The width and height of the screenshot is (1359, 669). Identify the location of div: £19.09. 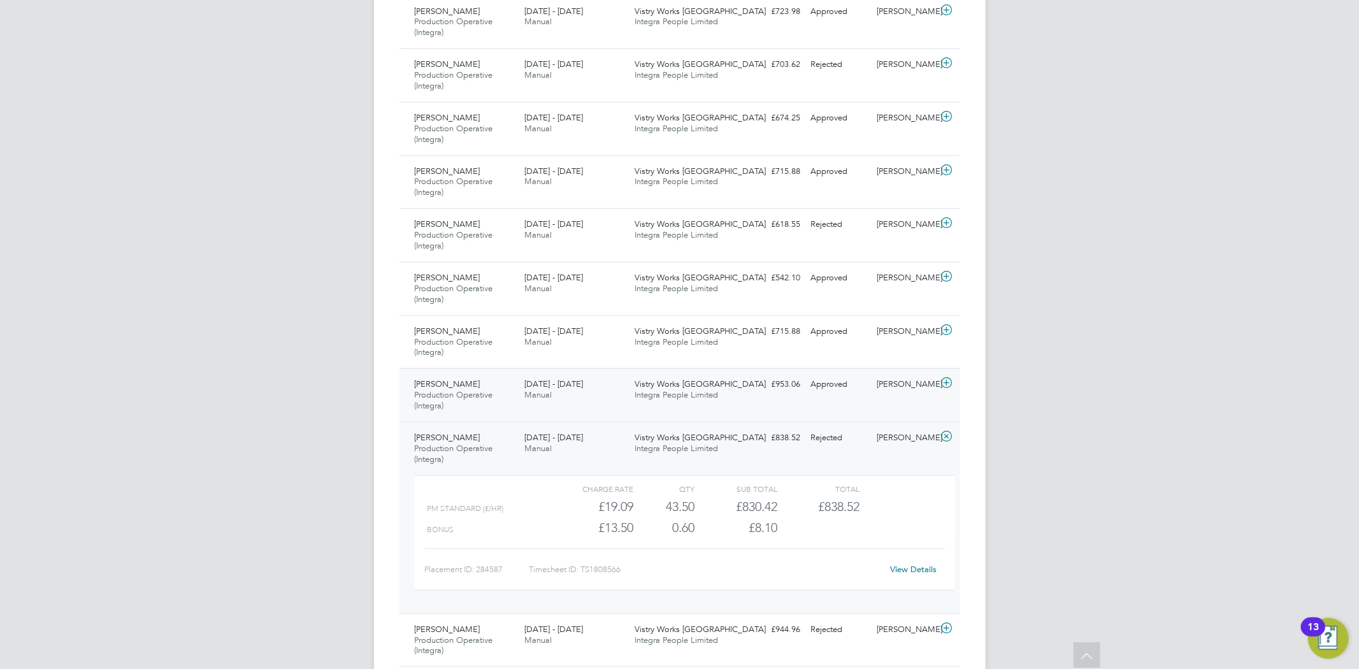
(591, 507).